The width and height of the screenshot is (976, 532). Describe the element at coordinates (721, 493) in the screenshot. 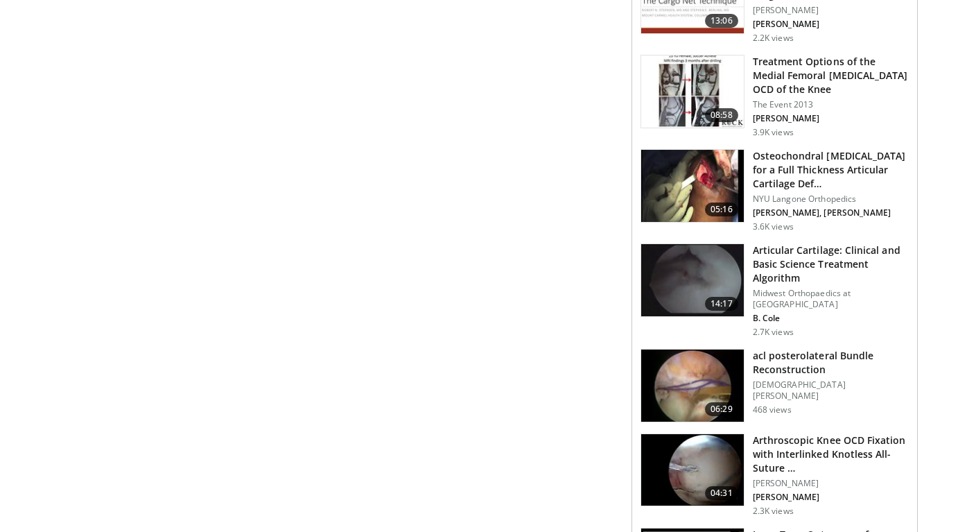

I see `span: 04:31` at that location.